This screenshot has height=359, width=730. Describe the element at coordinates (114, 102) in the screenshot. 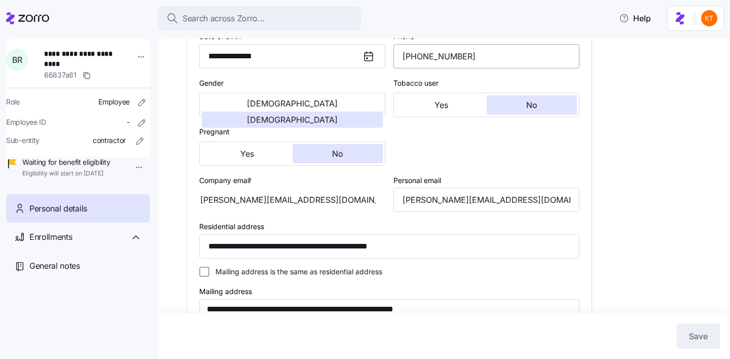

I see `span: Employee` at that location.